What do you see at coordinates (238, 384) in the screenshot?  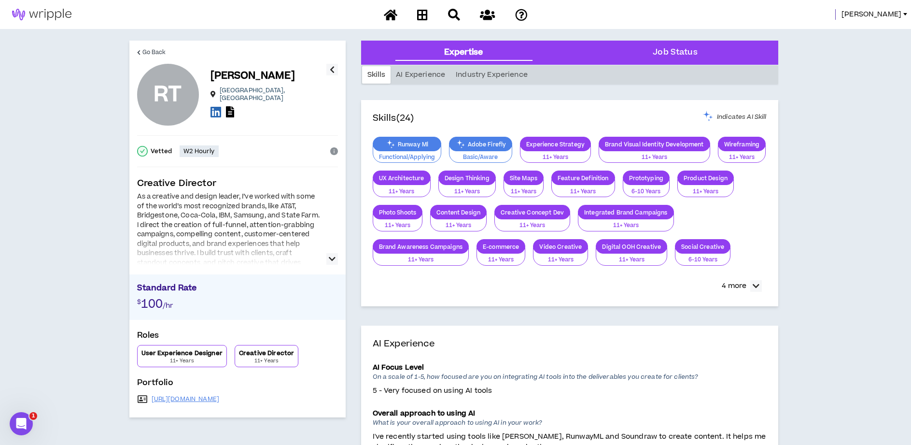 I see `p: Portfolio` at bounding box center [238, 384].